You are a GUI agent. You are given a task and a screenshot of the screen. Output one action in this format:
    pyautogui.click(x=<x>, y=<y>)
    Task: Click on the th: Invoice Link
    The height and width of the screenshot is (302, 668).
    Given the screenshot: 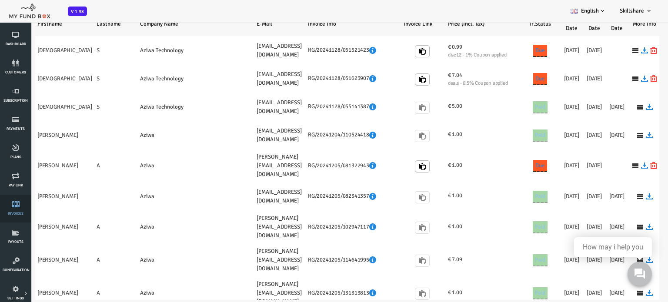 What is the action you would take?
    pyautogui.click(x=397, y=26)
    